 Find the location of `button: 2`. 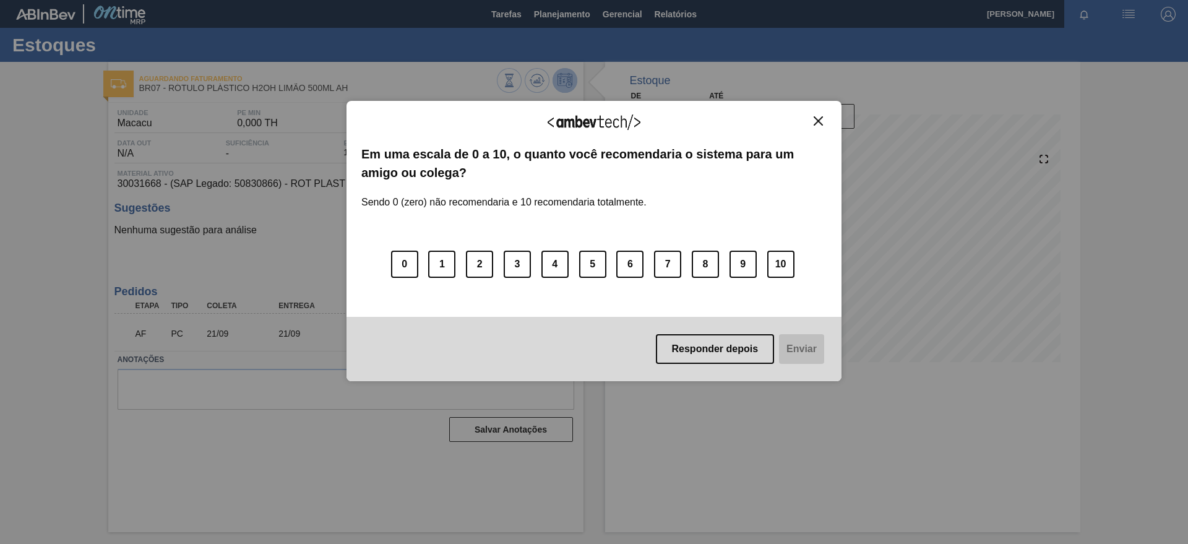

button: 2 is located at coordinates (479, 264).